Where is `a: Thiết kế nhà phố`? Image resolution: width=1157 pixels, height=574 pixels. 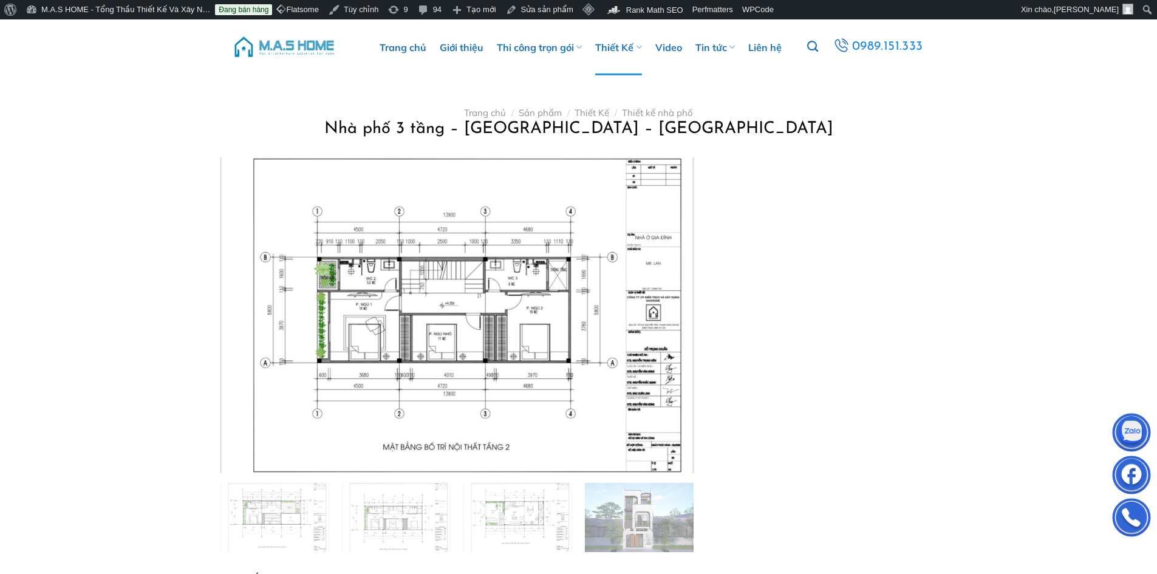
a: Thiết kế nhà phố is located at coordinates (657, 112).